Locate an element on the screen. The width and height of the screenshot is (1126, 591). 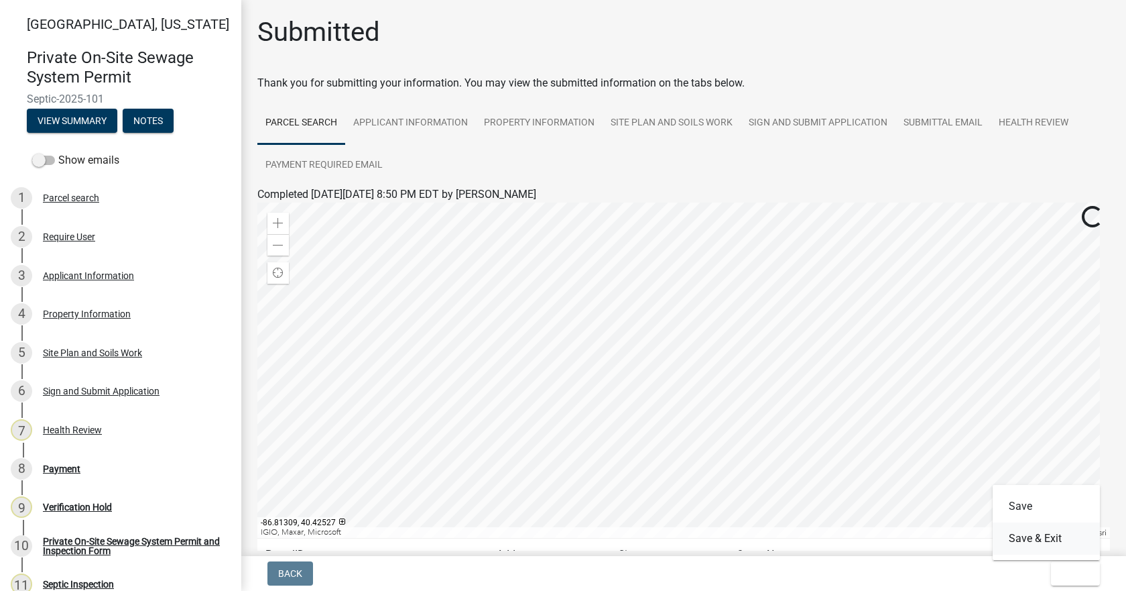
span: Back is located at coordinates (290, 573).